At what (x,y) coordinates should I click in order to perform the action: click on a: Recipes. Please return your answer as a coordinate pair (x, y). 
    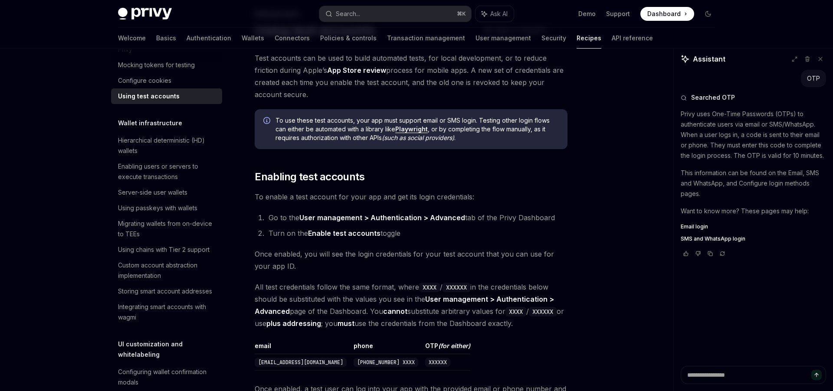
    Looking at the image, I should click on (588, 38).